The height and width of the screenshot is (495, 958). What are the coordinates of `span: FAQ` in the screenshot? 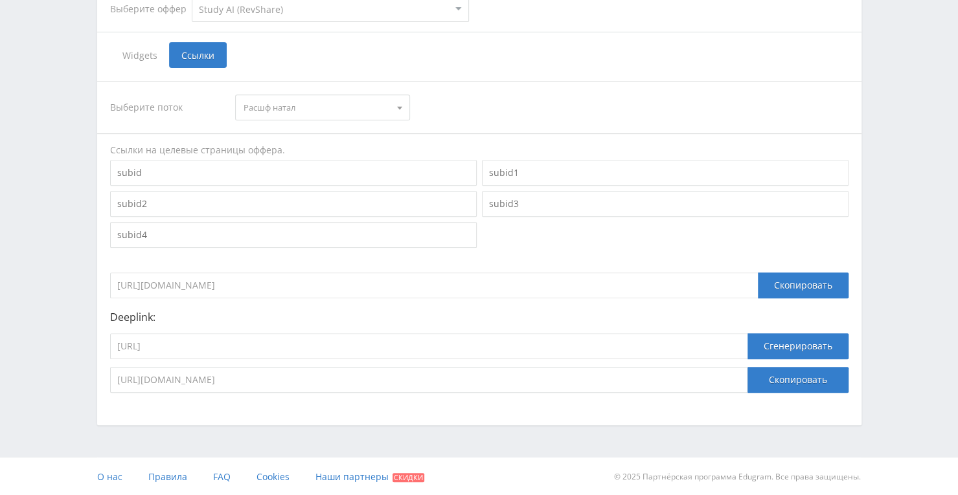 It's located at (221, 477).